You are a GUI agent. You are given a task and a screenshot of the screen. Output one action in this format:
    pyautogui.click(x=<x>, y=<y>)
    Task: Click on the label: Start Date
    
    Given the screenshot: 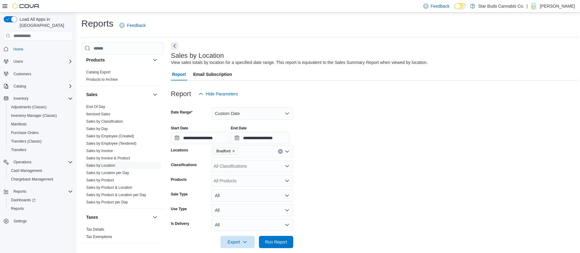 What is the action you would take?
    pyautogui.click(x=180, y=128)
    